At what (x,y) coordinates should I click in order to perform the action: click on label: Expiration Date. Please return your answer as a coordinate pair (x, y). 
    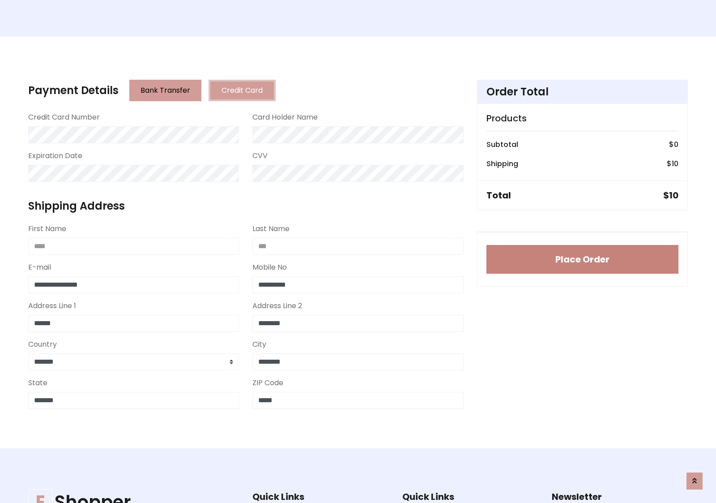
    Looking at the image, I should click on (55, 156).